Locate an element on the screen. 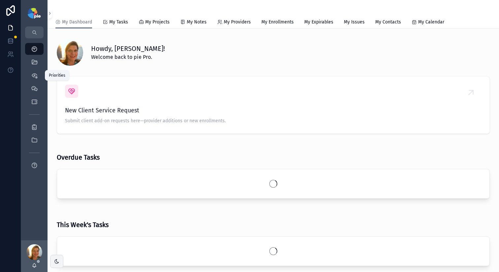 Image resolution: width=499 pixels, height=272 pixels. a: My Calendar is located at coordinates (428, 23).